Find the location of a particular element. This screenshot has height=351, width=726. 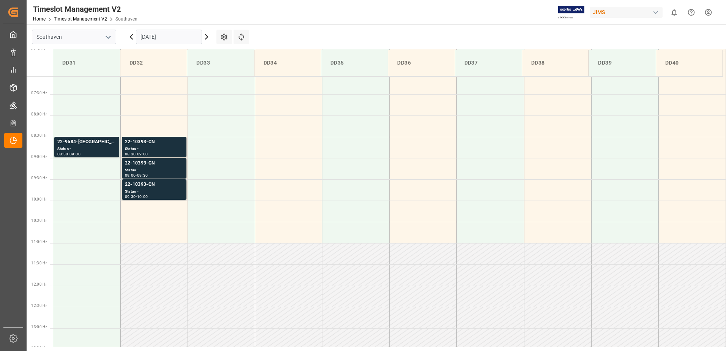

div: Timeslot Management V2 is located at coordinates (85, 9).